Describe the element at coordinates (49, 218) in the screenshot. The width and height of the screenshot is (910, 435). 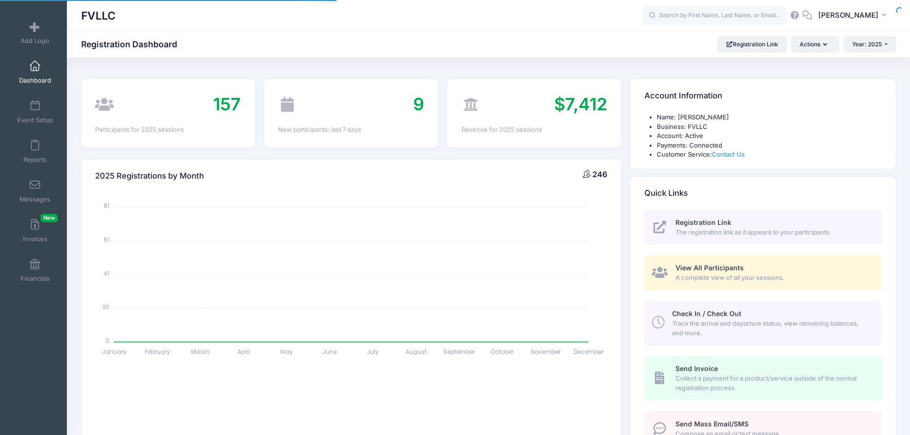
I see `span: New` at that location.